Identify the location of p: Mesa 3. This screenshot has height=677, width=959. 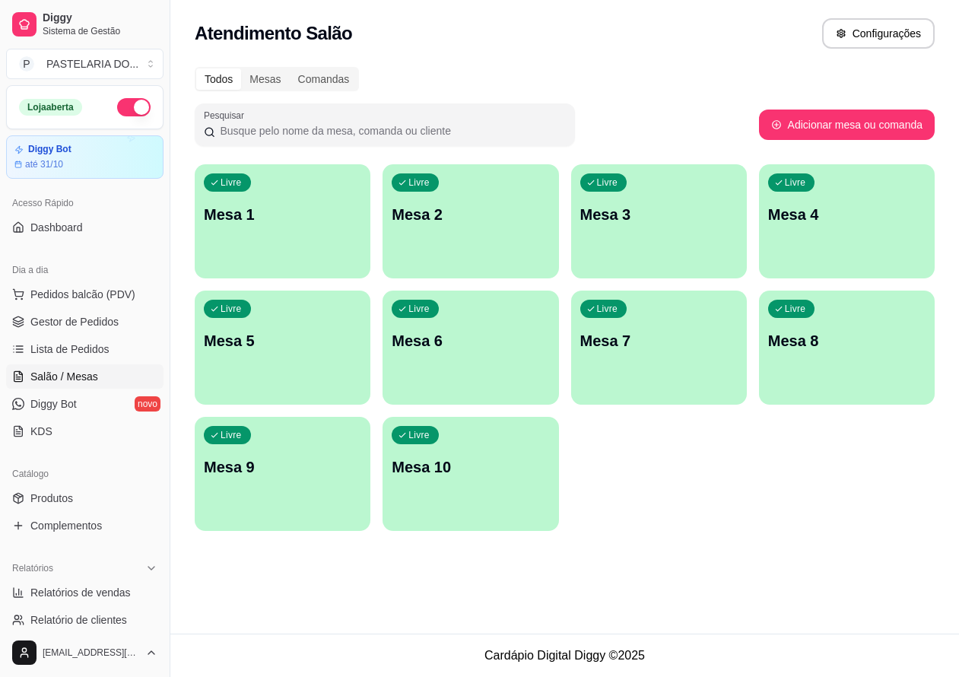
(659, 215).